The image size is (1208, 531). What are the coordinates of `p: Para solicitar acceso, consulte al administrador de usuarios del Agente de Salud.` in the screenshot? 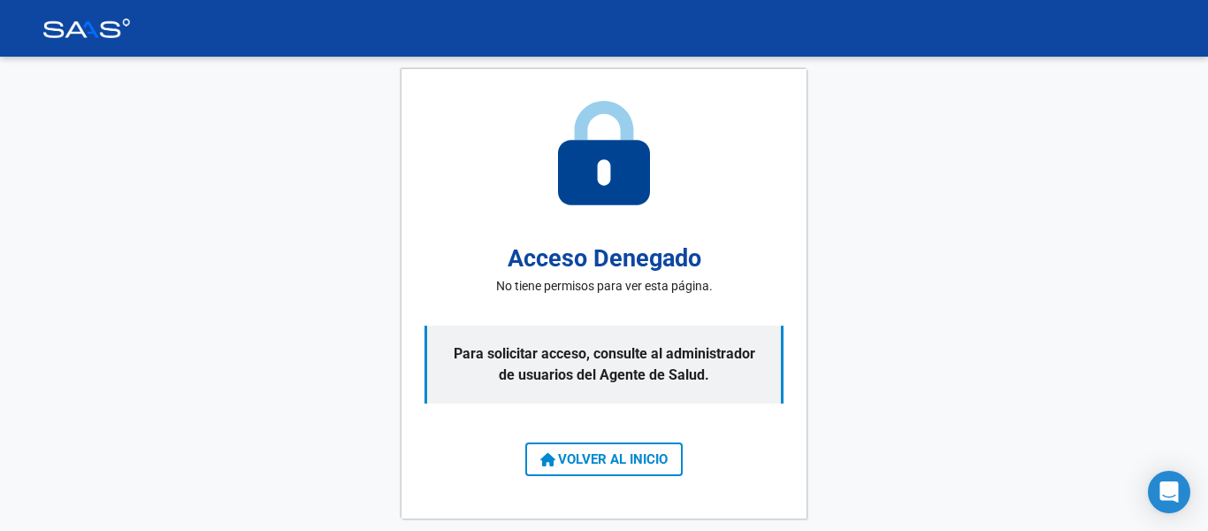 It's located at (604, 364).